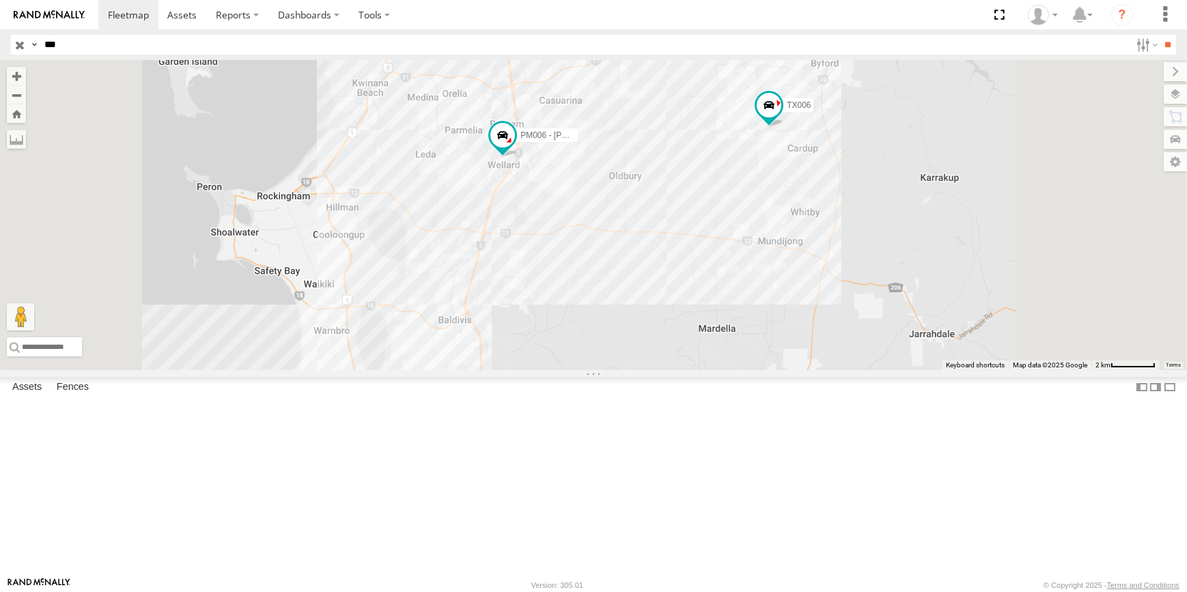 The height and width of the screenshot is (592, 1187). I want to click on div: Jaydon Walker, so click(1043, 15).